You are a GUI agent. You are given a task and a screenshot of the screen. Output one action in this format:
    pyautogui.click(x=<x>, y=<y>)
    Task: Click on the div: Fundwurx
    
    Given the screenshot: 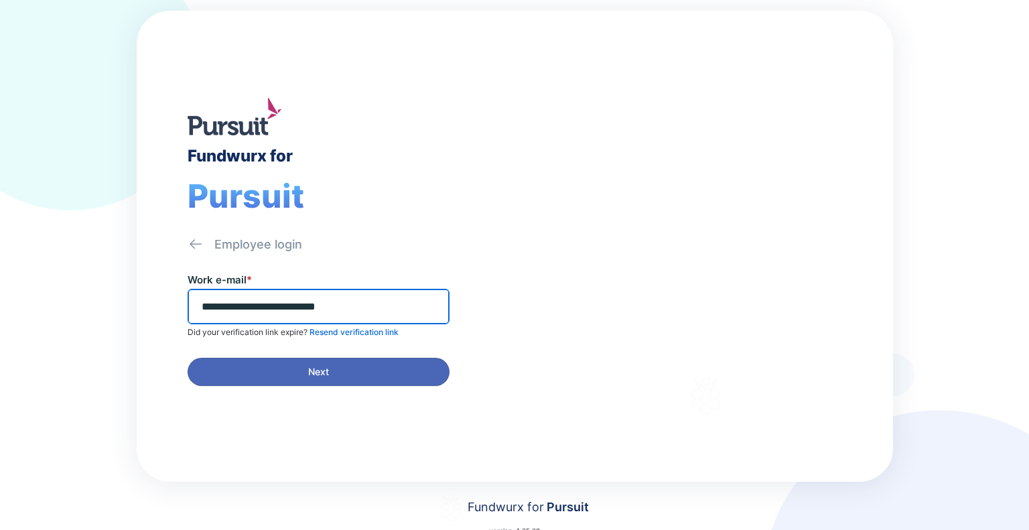 What is the action you would take?
    pyautogui.click(x=668, y=222)
    